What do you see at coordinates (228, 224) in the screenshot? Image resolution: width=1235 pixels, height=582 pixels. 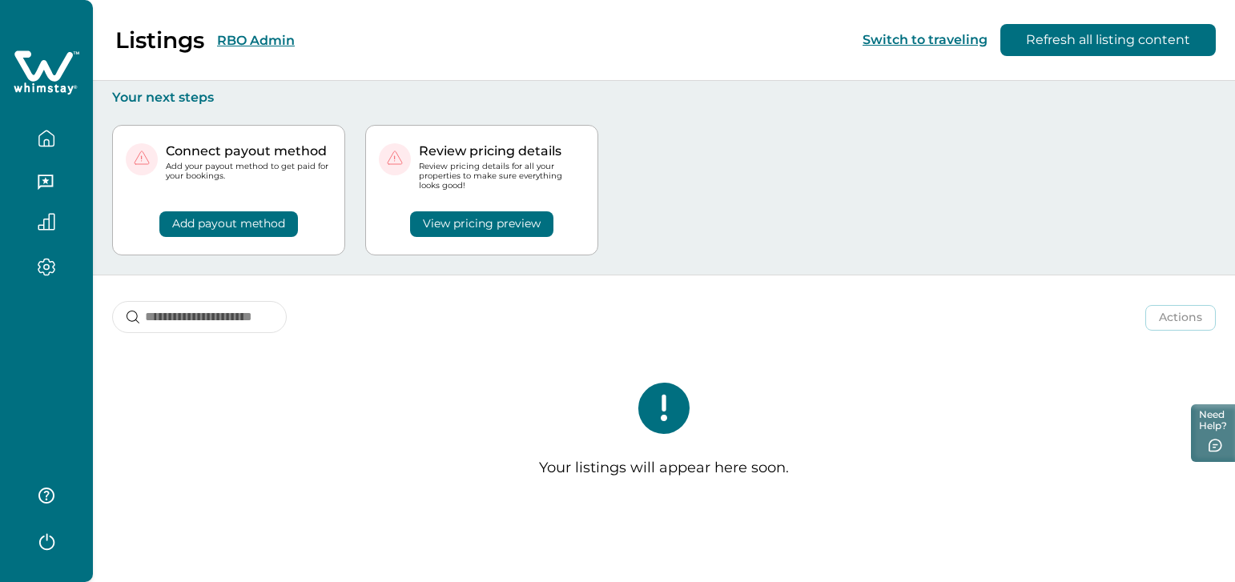 I see `button: Add payout method` at bounding box center [228, 224].